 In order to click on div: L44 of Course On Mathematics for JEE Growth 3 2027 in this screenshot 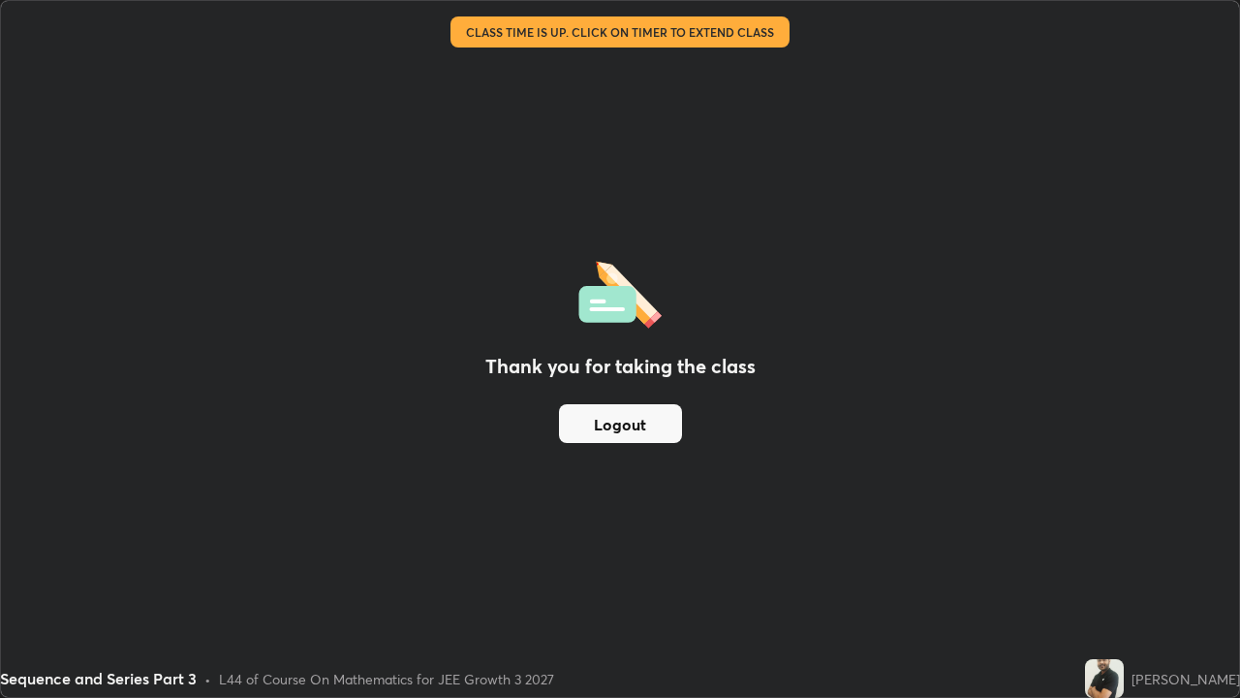, I will do `click(387, 678)`.